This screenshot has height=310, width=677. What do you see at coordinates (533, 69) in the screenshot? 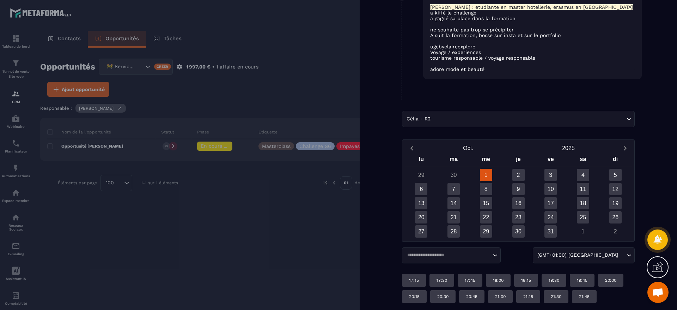
I see `p: adore mode et beauté` at bounding box center [533, 69].